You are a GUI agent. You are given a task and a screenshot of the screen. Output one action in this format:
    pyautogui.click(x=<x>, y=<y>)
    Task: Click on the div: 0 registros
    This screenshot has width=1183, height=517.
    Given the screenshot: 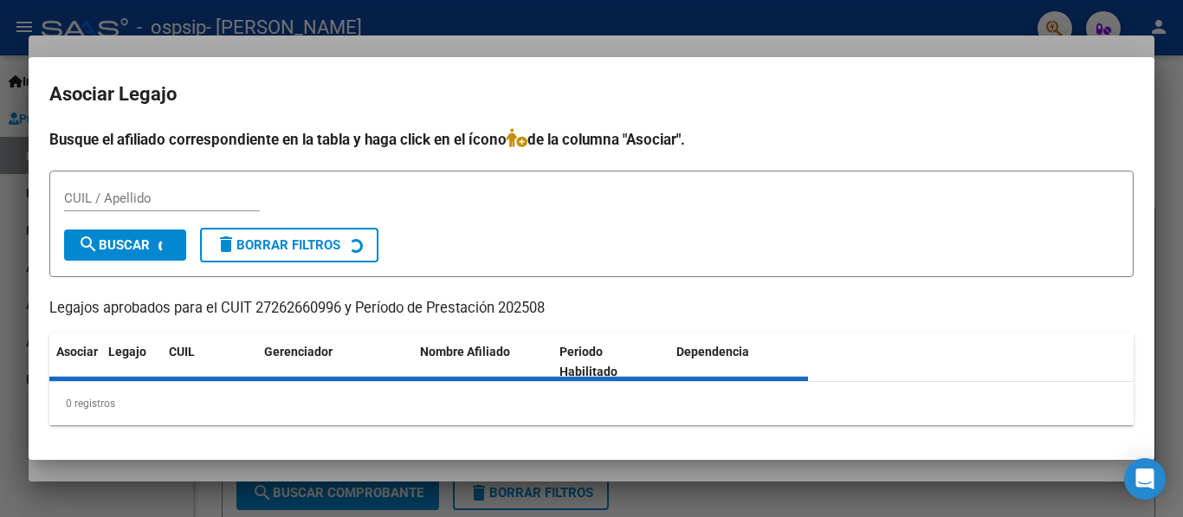 What is the action you would take?
    pyautogui.click(x=592, y=404)
    